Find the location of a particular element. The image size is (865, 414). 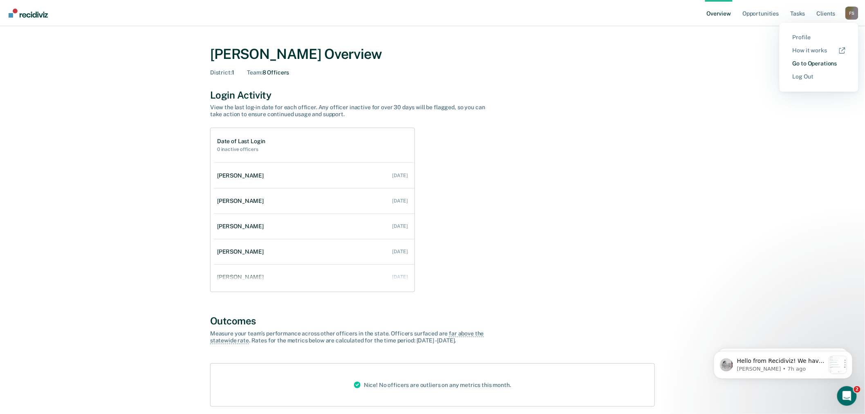

div: F S is located at coordinates (852, 13).